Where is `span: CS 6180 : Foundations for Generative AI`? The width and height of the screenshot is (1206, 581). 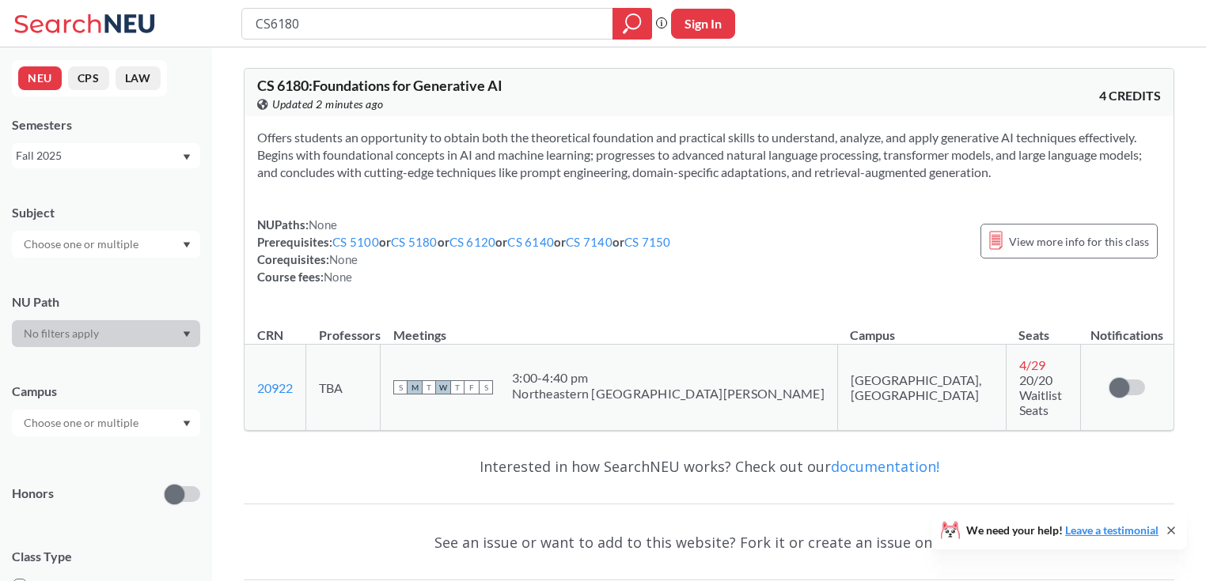 span: CS 6180 : Foundations for Generative AI is located at coordinates (380, 85).